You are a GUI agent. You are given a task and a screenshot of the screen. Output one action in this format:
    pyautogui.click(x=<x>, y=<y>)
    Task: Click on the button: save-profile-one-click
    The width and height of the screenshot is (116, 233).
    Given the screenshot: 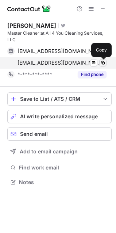 What is the action you would take?
    pyautogui.click(x=60, y=99)
    